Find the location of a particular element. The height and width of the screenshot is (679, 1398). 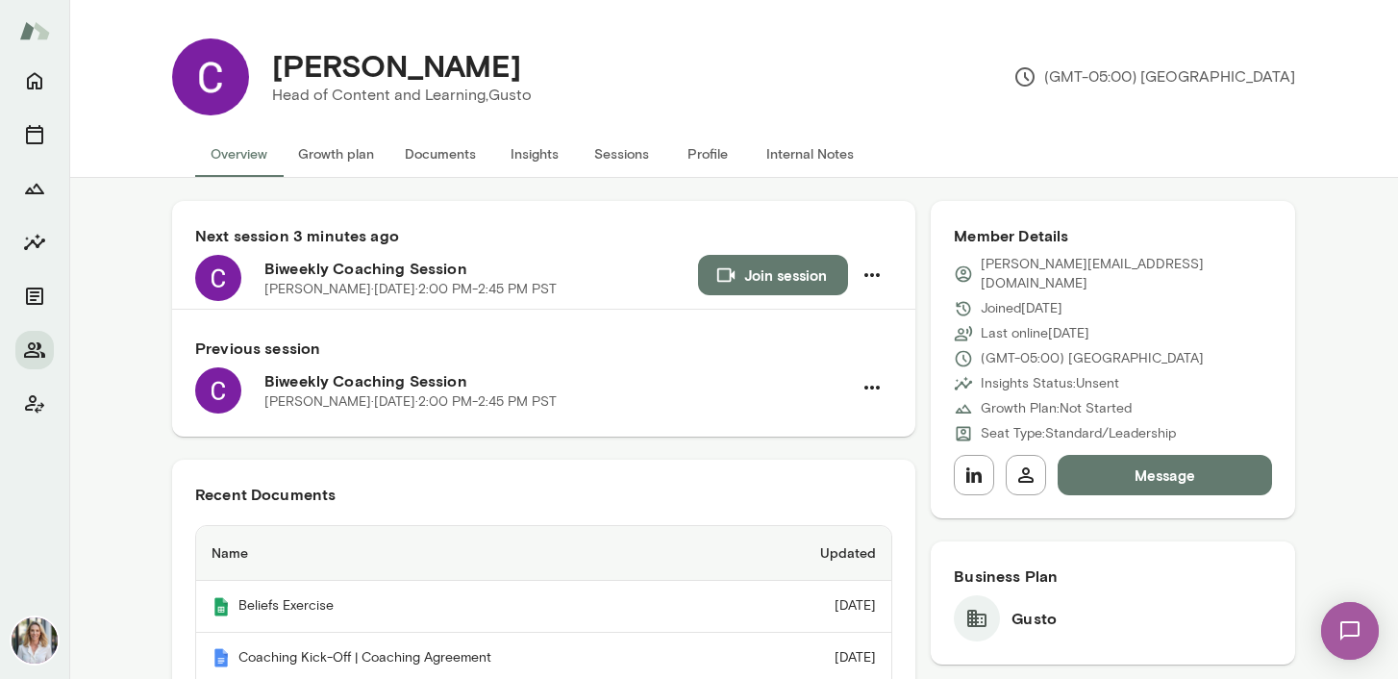

button: Overview is located at coordinates (238, 154).